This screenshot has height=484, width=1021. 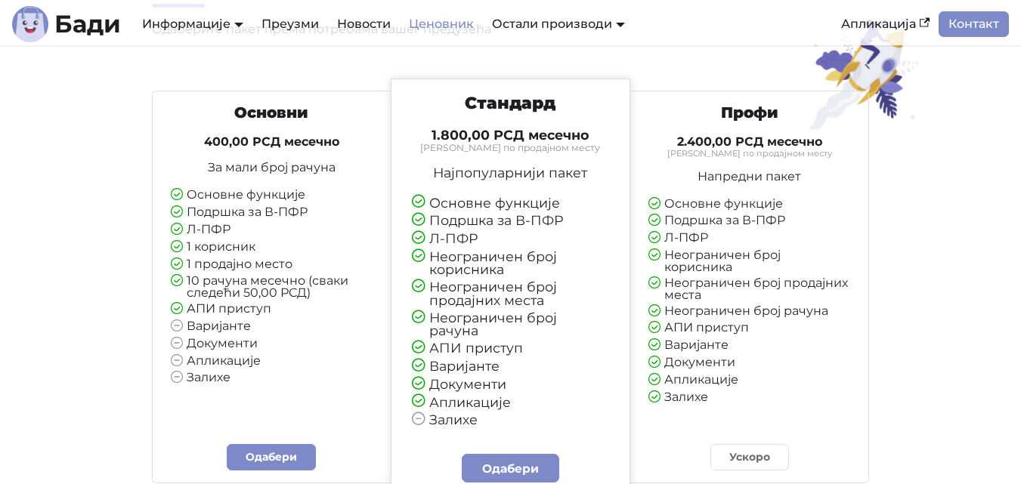 What do you see at coordinates (441, 24) in the screenshot?
I see `a: Ценовник` at bounding box center [441, 24].